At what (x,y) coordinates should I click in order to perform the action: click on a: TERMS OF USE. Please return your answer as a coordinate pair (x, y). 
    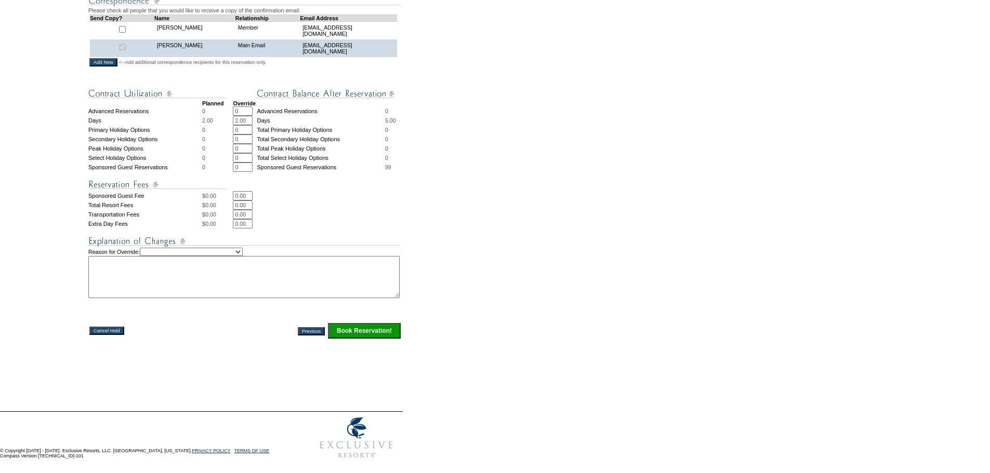
    Looking at the image, I should click on (252, 451).